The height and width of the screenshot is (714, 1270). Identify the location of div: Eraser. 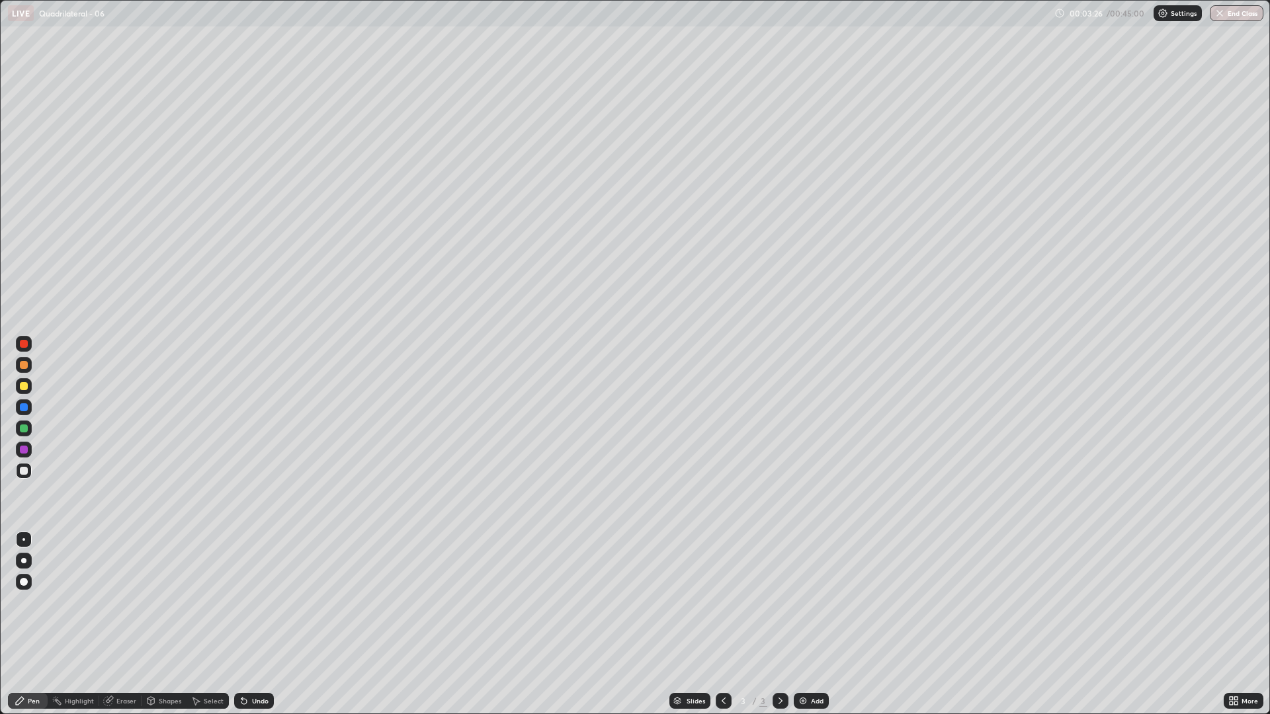
(126, 701).